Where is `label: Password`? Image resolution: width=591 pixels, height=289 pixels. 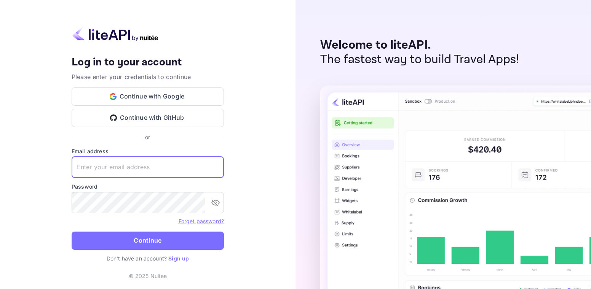 label: Password is located at coordinates (148, 187).